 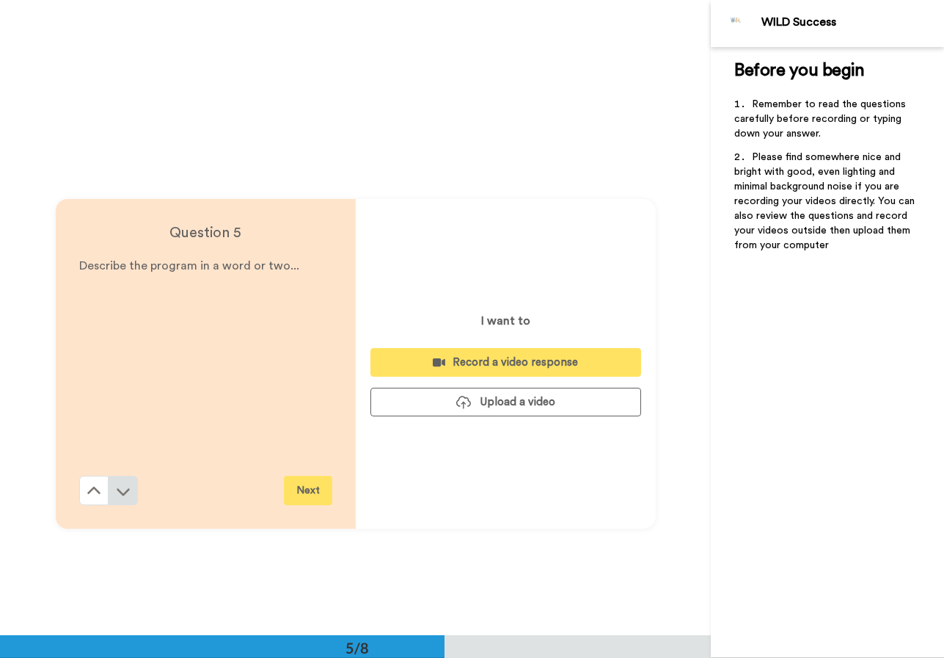 I want to click on button: Upload a video, so click(x=506, y=401).